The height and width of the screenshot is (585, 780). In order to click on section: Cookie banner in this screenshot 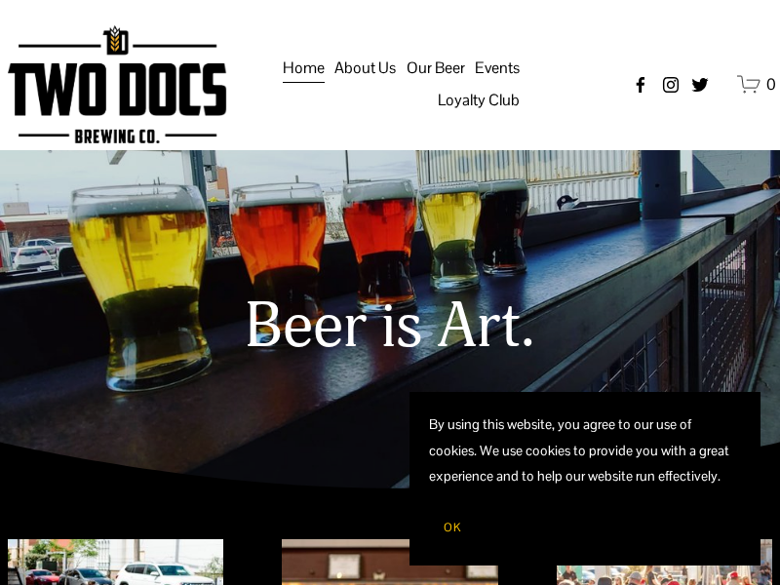, I will do `click(585, 479)`.